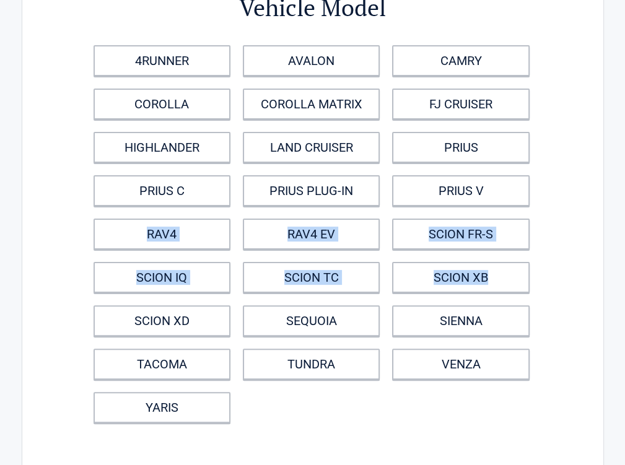 Image resolution: width=625 pixels, height=465 pixels. I want to click on a: PRIUS V, so click(460, 191).